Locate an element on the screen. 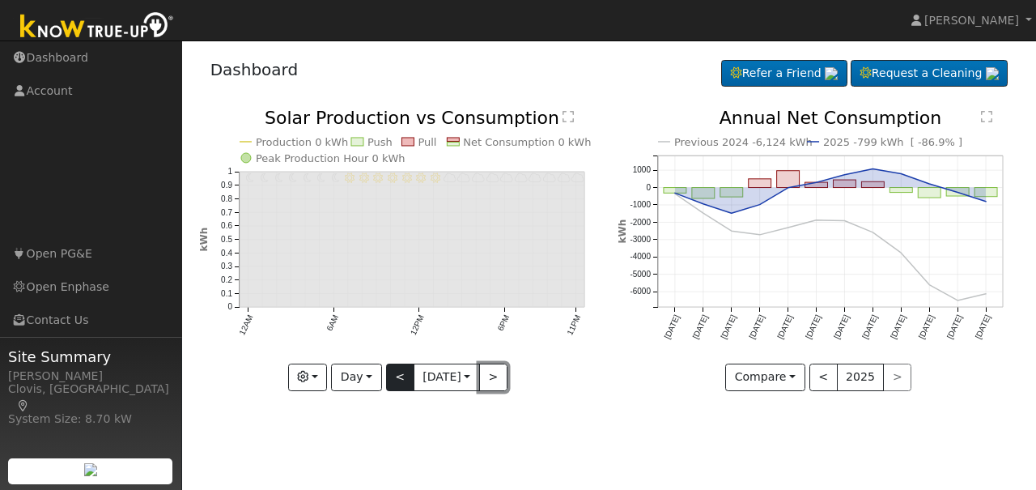  text: 0.2 is located at coordinates (227, 279).